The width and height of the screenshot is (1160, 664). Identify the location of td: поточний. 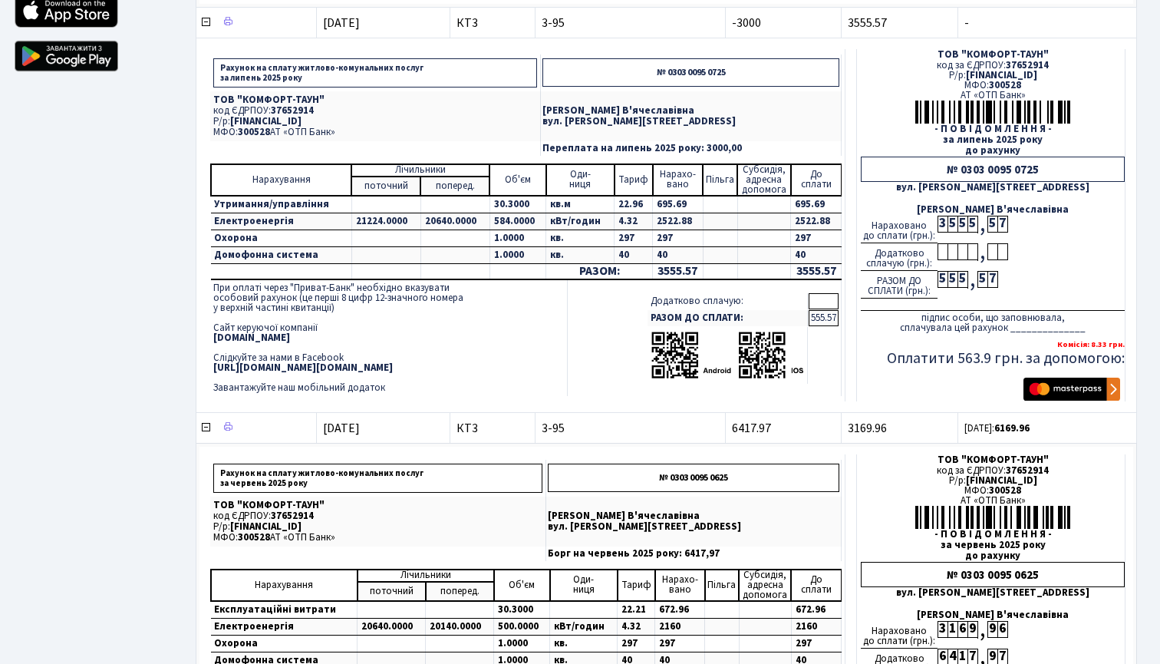
(391, 591).